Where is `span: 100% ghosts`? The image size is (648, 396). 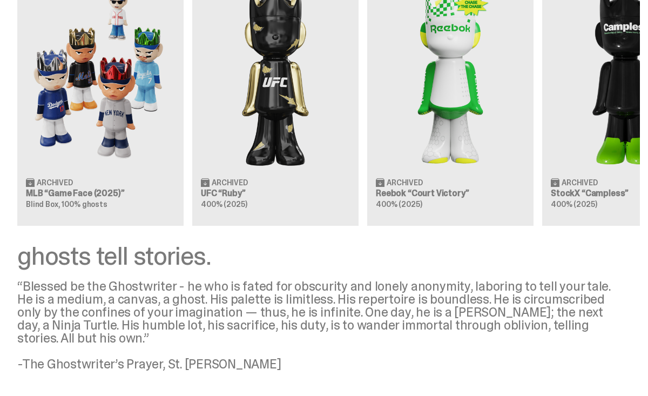 span: 100% ghosts is located at coordinates (84, 204).